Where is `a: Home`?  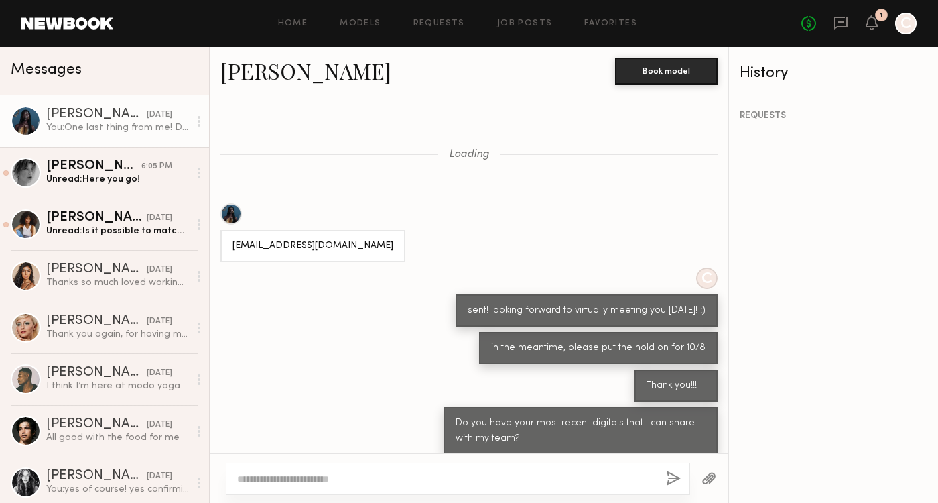 a: Home is located at coordinates (293, 23).